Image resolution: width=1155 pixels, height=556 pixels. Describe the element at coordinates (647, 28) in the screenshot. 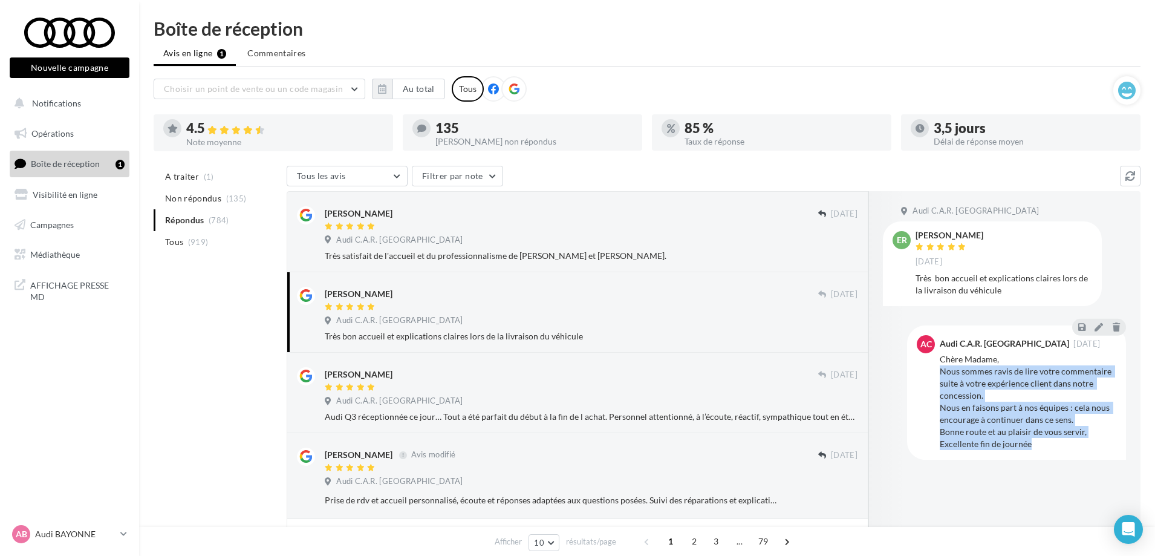

I see `div: Boîte de réception` at that location.